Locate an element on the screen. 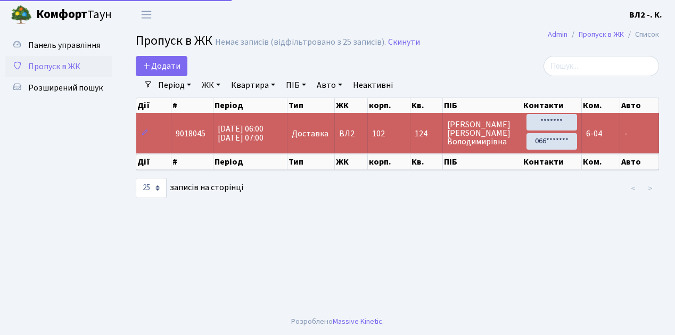 The height and width of the screenshot is (335, 675). span: 102 is located at coordinates (378, 134).